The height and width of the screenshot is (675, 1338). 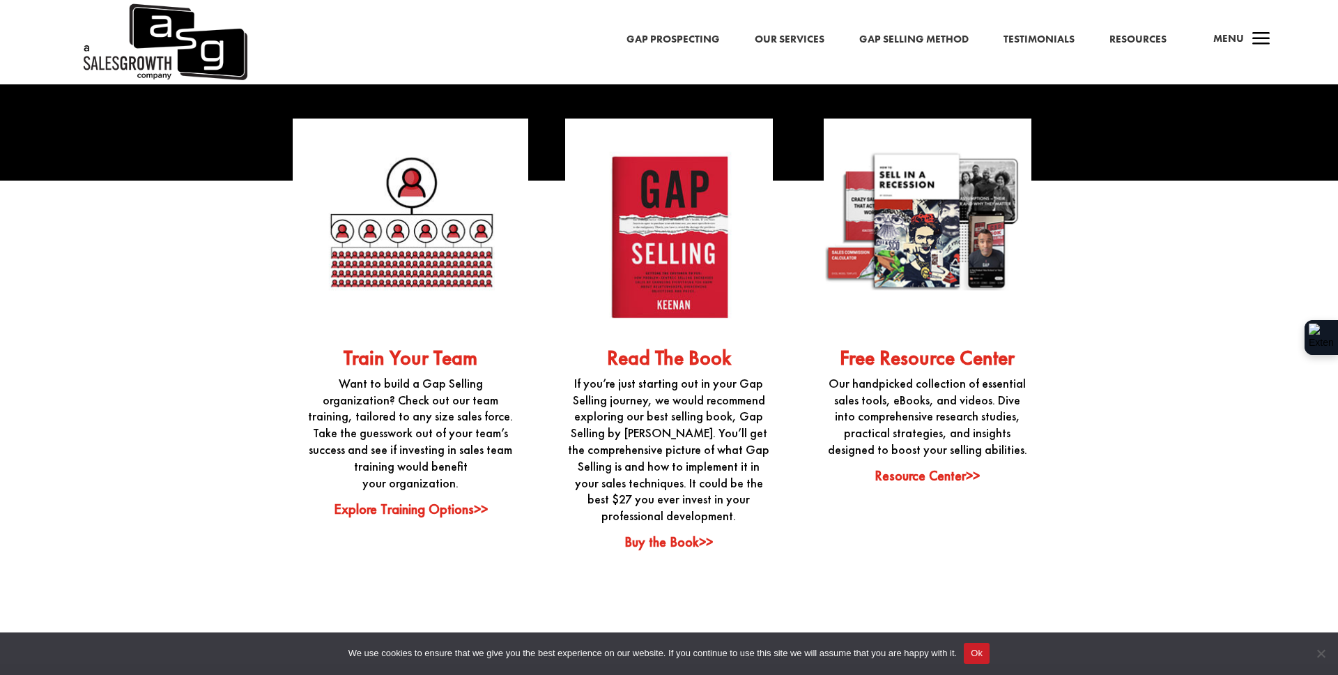 I want to click on a: Resource Center>>, so click(x=927, y=475).